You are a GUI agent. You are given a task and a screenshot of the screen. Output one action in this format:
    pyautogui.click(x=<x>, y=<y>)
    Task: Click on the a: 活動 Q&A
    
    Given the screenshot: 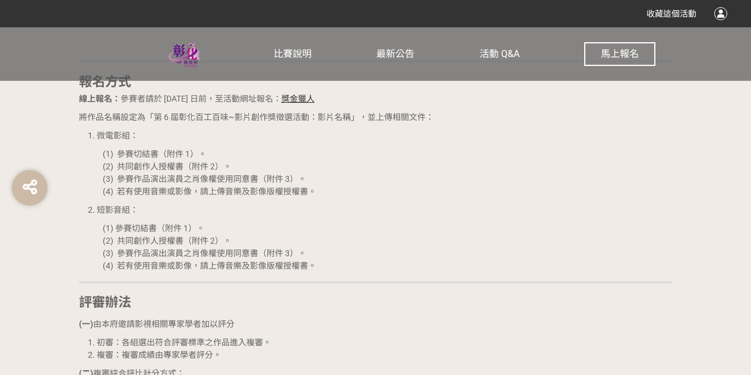 What is the action you would take?
    pyautogui.click(x=499, y=54)
    